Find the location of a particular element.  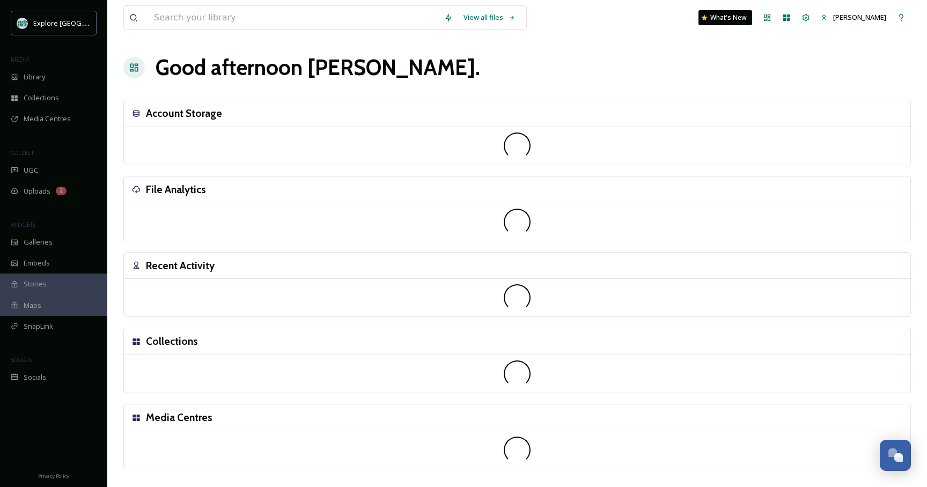

a: View all files is located at coordinates (489, 17).